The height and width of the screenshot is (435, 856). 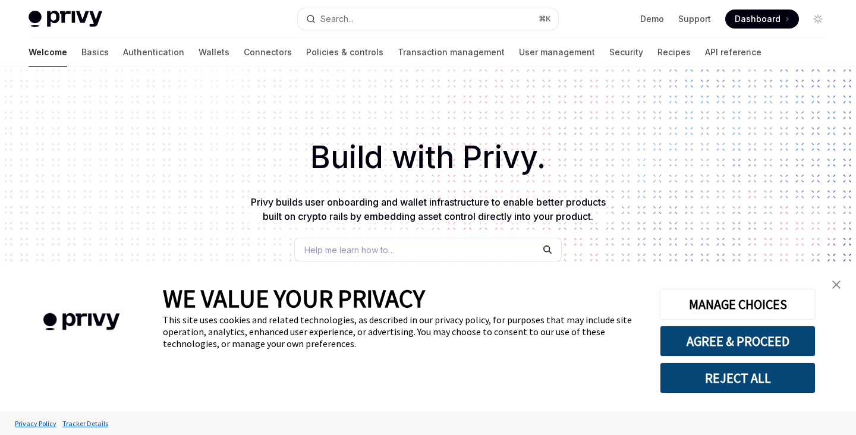 I want to click on span: Dashboard, so click(x=758, y=19).